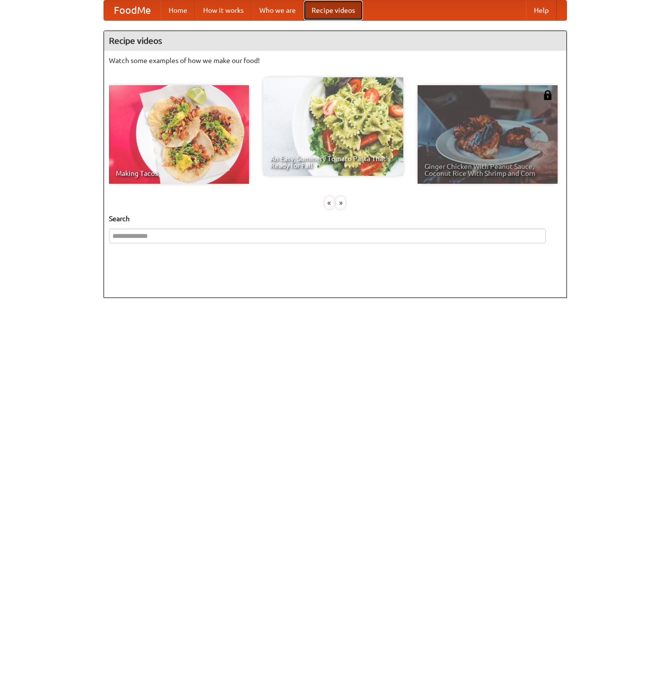  I want to click on h4: Recipe videos, so click(335, 41).